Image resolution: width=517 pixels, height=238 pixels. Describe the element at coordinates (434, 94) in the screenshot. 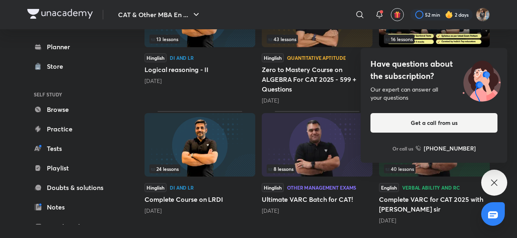

I see `div: Our expert can answer all your questions` at that location.